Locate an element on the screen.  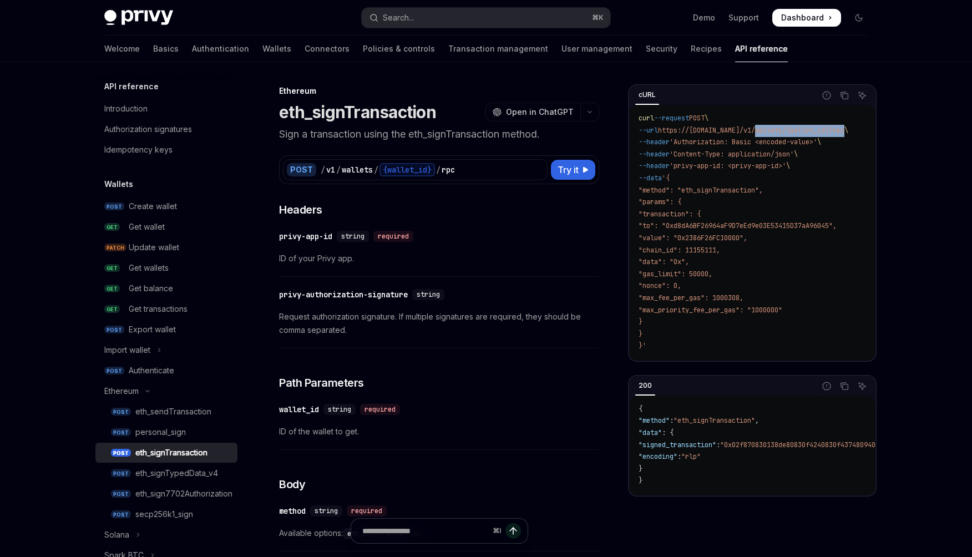
div: eth_signTransaction is located at coordinates (171, 453).